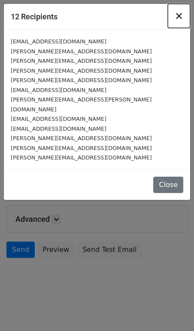  What do you see at coordinates (34, 16) in the screenshot?
I see `h5: 12 Recipients` at bounding box center [34, 16].